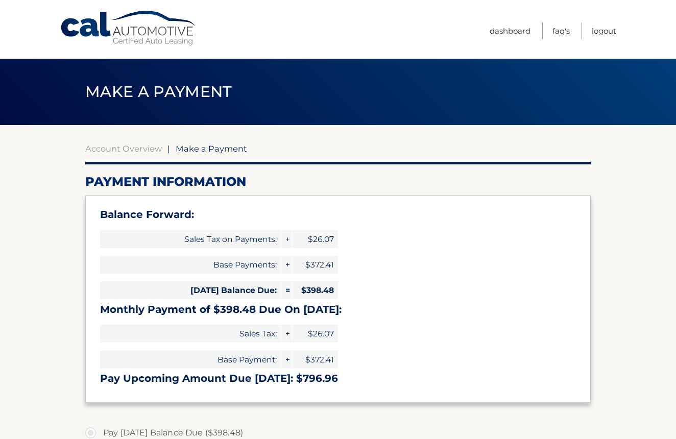 The height and width of the screenshot is (439, 676). What do you see at coordinates (190, 359) in the screenshot?
I see `span: Base Payment:` at bounding box center [190, 359].